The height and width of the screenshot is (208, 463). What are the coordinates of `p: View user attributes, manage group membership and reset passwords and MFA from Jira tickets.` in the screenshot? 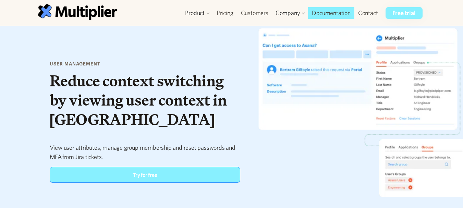 It's located at (145, 152).